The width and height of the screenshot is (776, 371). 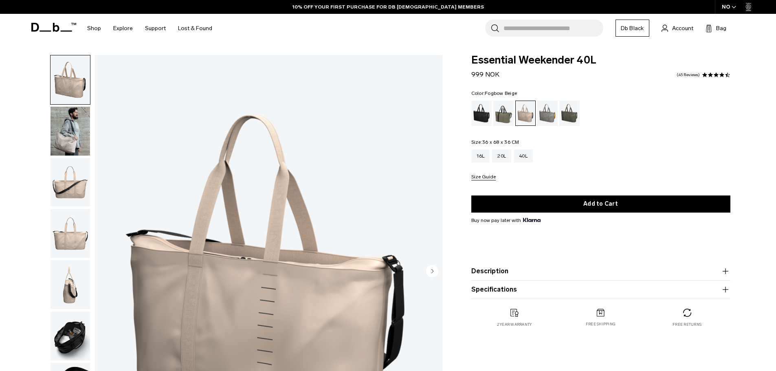 I want to click on span: 999 NOK, so click(x=485, y=74).